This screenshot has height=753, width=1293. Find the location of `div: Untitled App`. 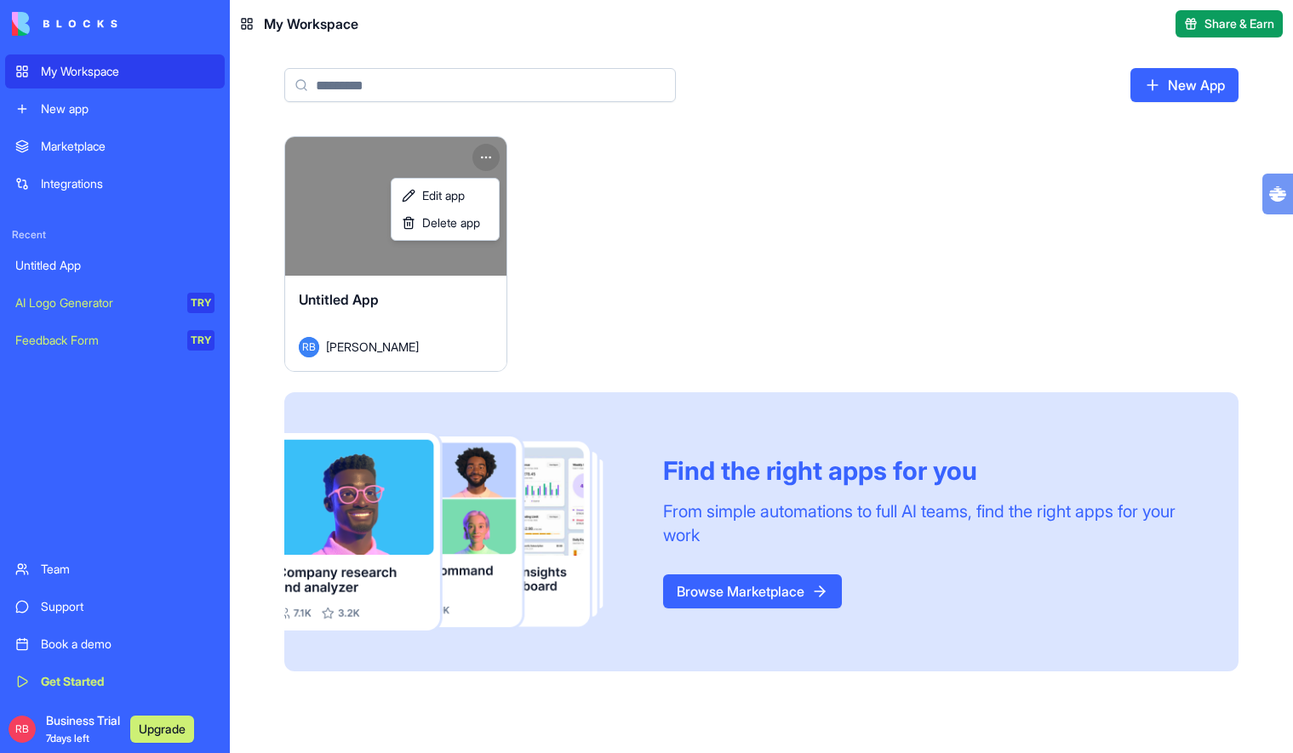

div: Untitled App is located at coordinates (115, 266).